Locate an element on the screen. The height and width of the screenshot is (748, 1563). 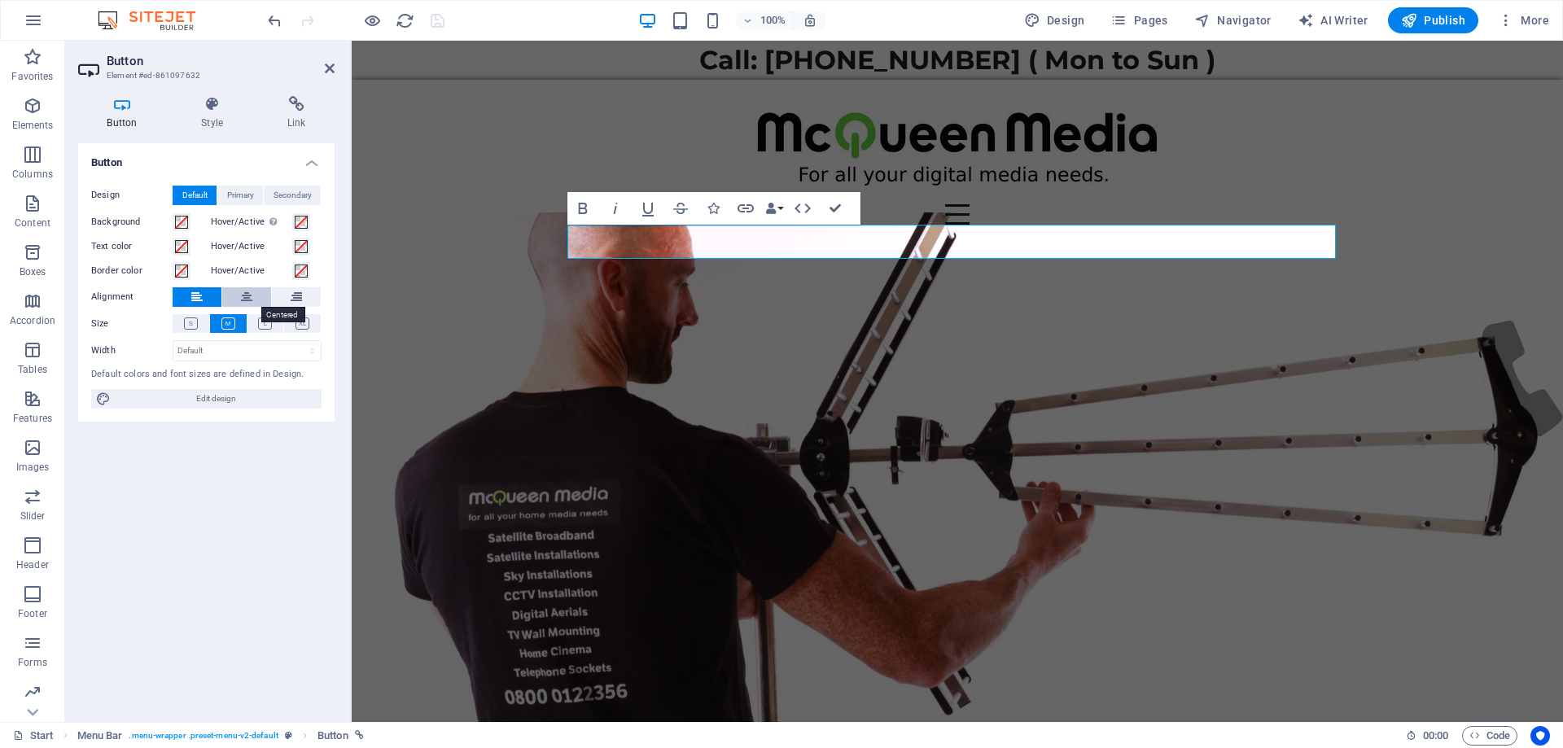
button: Link is located at coordinates (746, 208).